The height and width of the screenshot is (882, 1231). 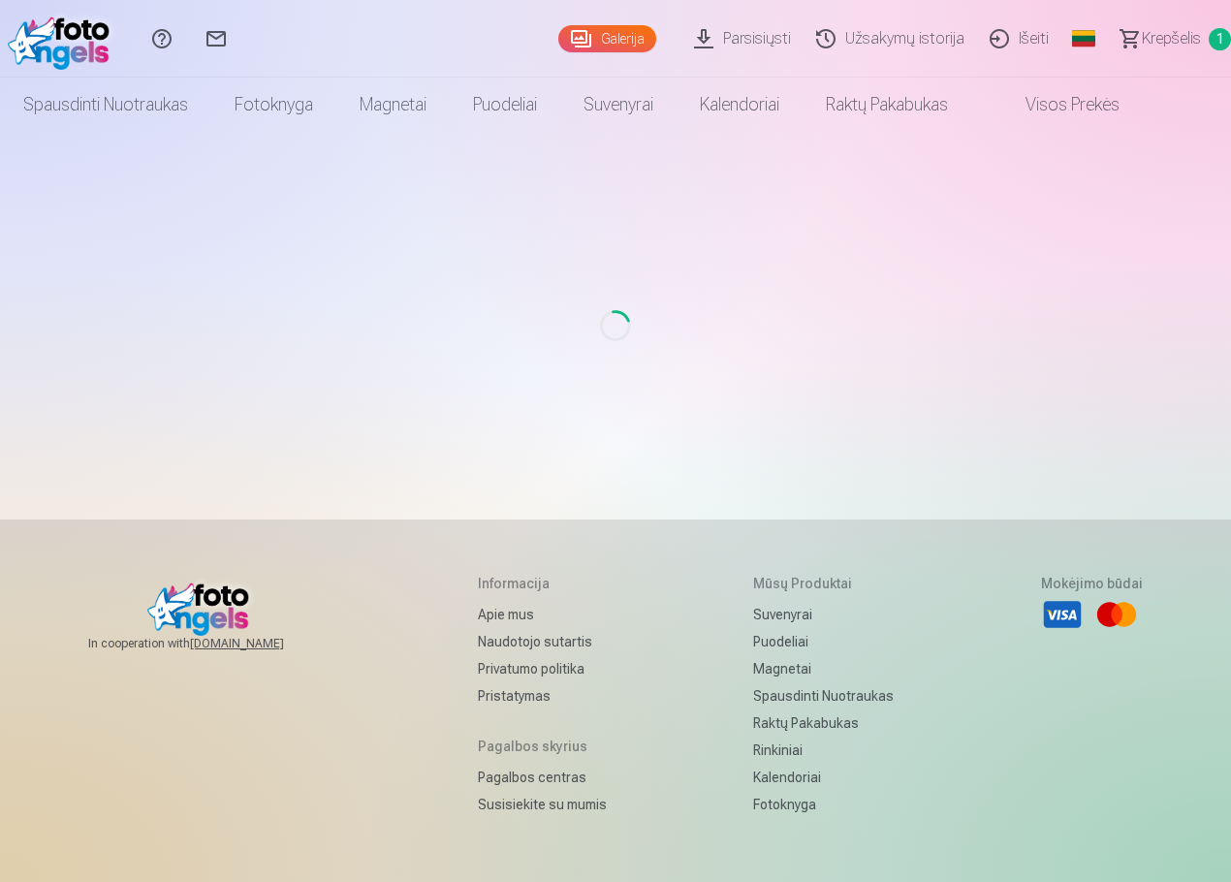 I want to click on h5: Mūsų produktai, so click(x=823, y=583).